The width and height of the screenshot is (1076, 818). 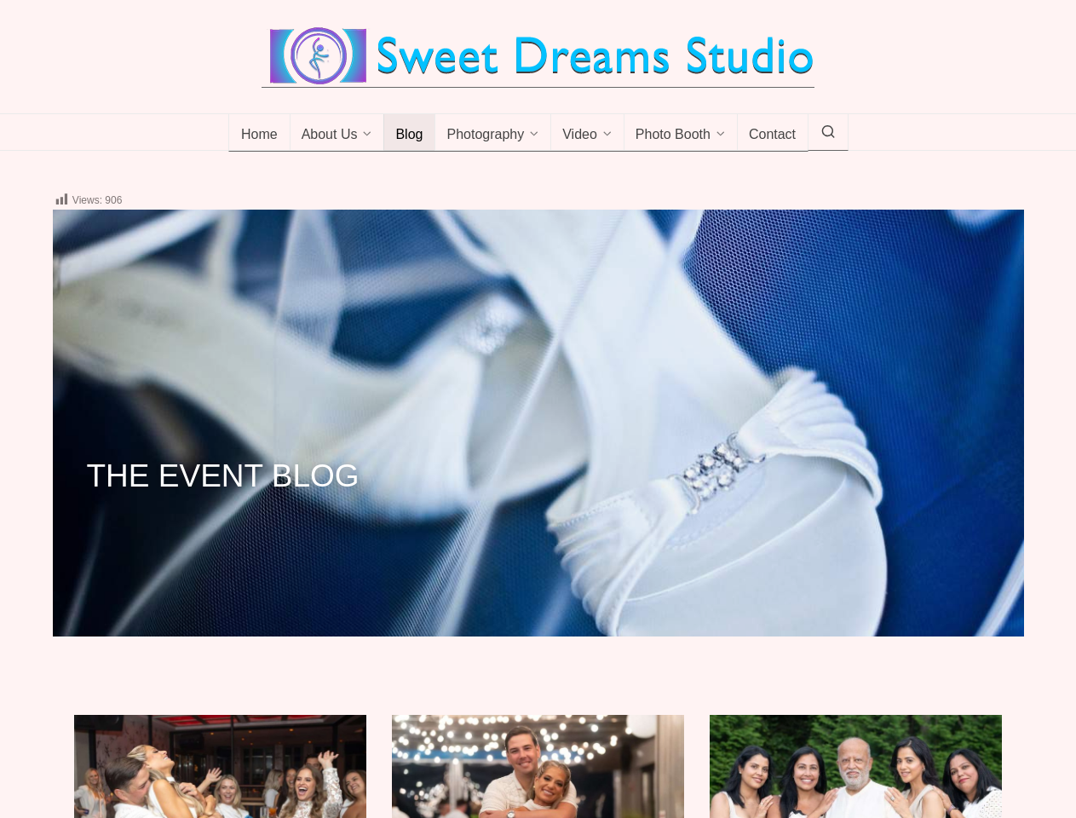 What do you see at coordinates (113, 200) in the screenshot?
I see `span: 906` at bounding box center [113, 200].